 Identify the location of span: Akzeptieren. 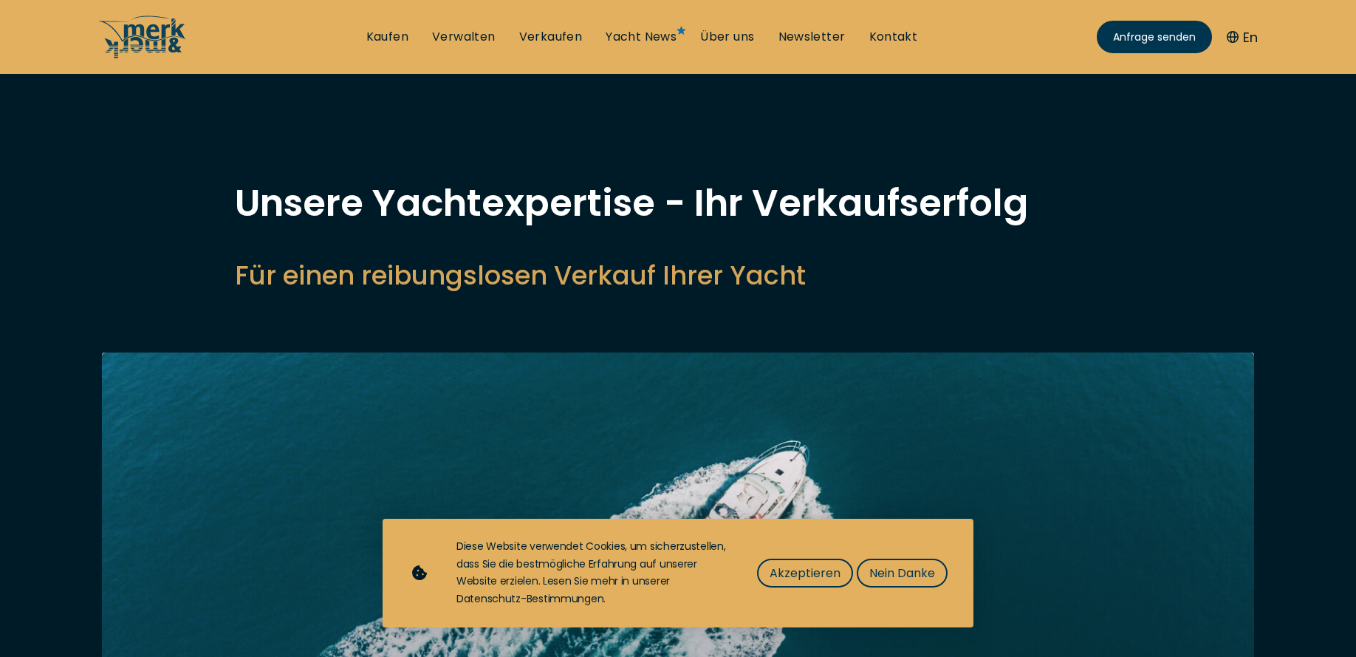
(805, 573).